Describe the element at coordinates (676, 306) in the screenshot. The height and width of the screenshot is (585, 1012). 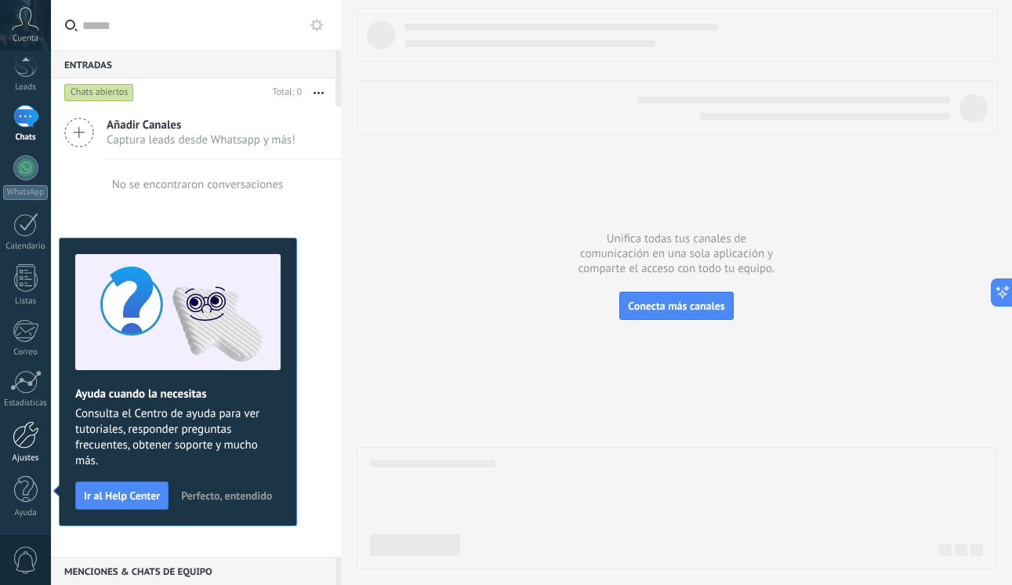
I see `span: Conecta más canales` at that location.